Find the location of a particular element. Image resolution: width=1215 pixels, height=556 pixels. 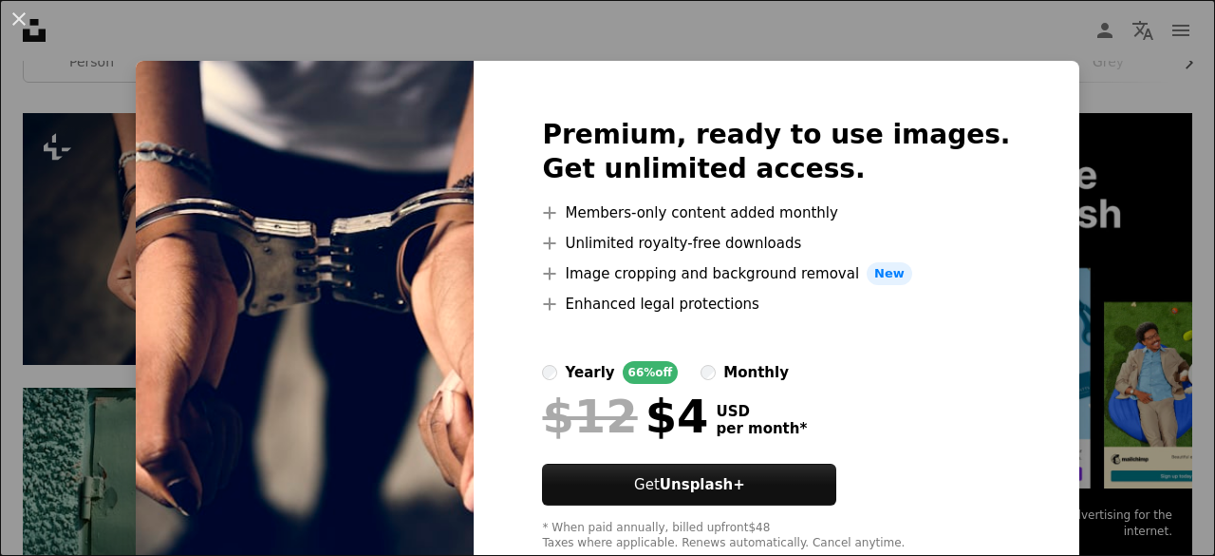

li: Image cropping and background removal is located at coordinates (776, 273).